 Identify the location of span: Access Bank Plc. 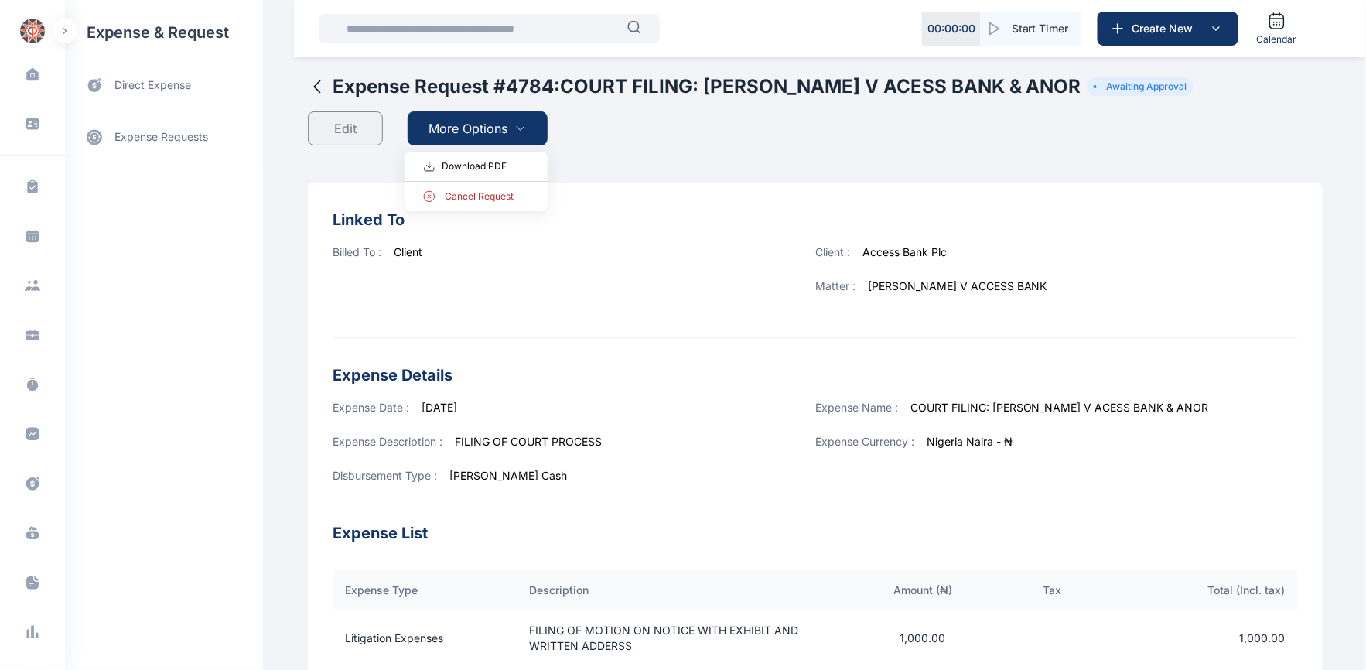
(904, 251).